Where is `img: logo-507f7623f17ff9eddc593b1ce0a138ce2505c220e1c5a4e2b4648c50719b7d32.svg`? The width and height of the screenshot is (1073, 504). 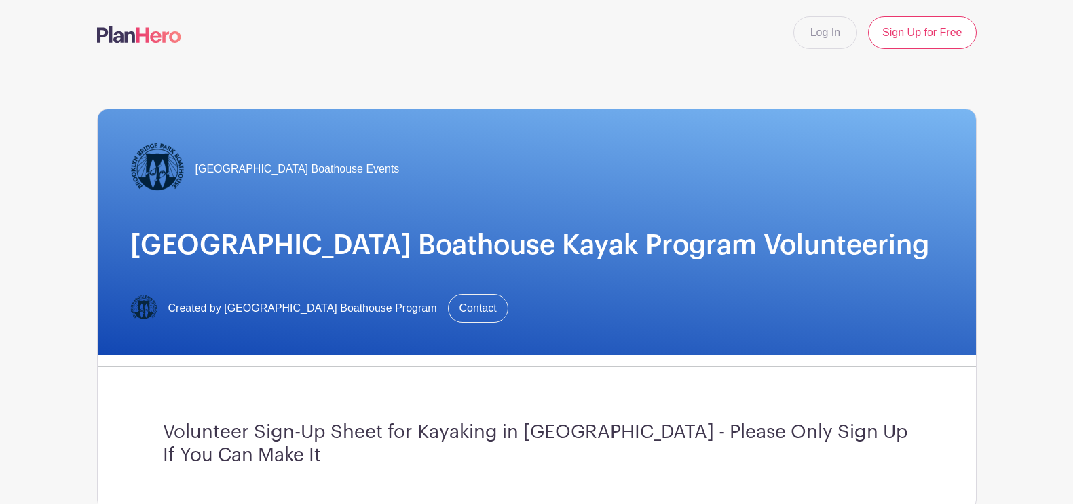
img: logo-507f7623f17ff9eddc593b1ce0a138ce2505c220e1c5a4e2b4648c50719b7d32.svg is located at coordinates (139, 35).